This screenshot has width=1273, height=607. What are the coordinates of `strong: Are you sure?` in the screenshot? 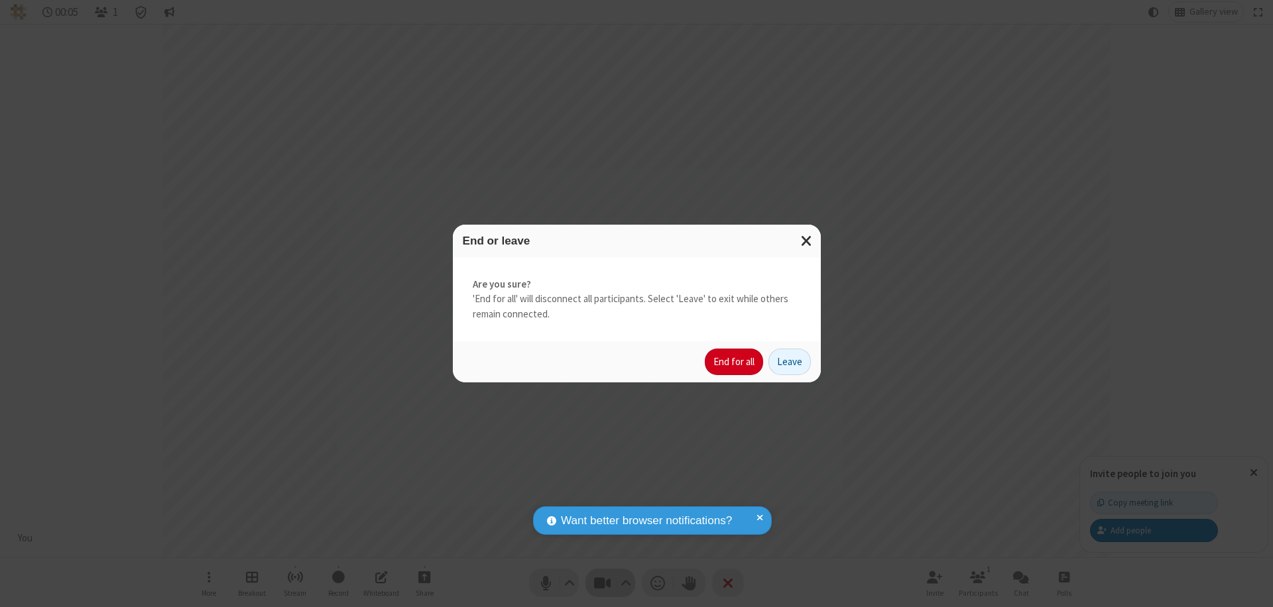 It's located at (637, 284).